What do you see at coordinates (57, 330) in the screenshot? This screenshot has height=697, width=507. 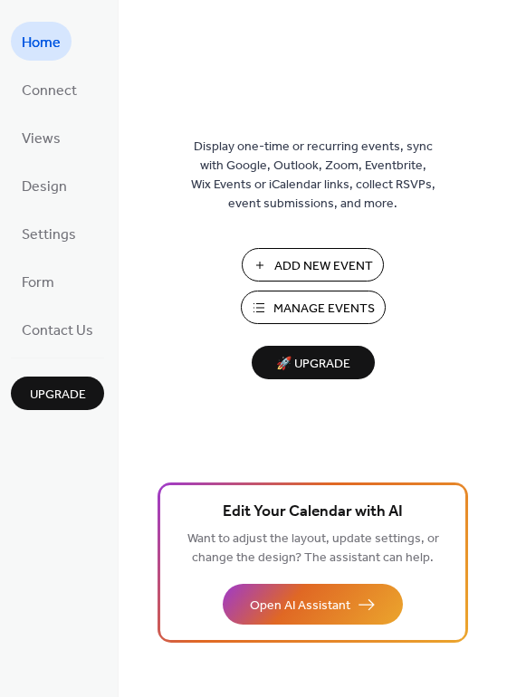 I see `span: Contact Us` at bounding box center [57, 330].